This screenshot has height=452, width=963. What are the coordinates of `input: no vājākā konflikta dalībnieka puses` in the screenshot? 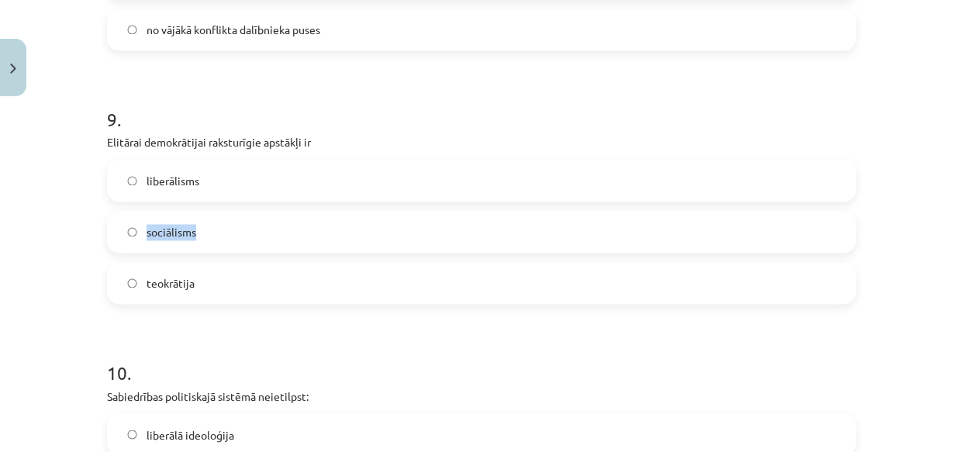 It's located at (132, 29).